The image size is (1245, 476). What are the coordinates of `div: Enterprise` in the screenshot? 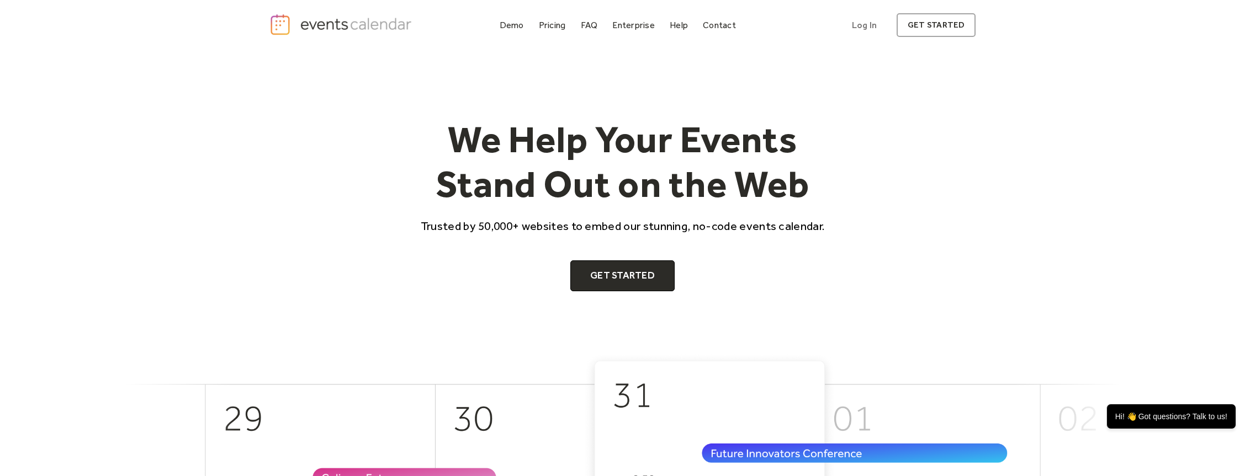 It's located at (633, 25).